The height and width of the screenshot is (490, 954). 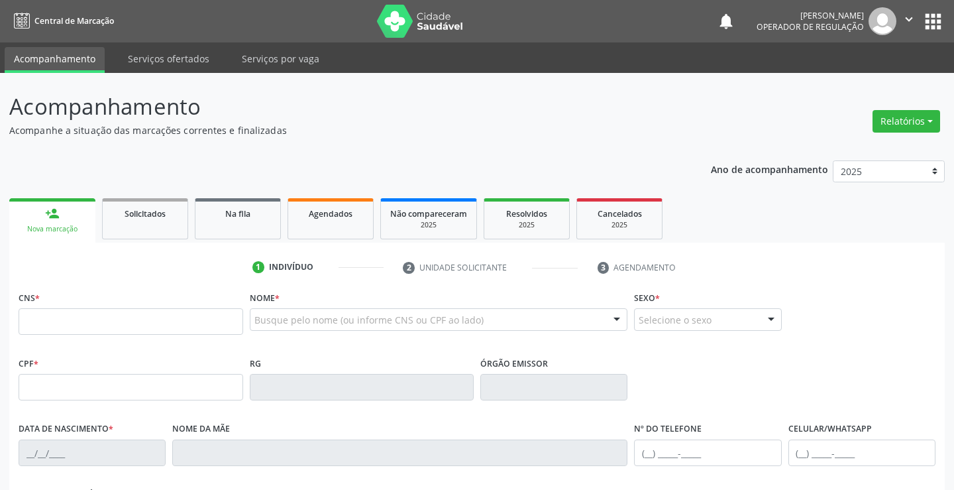 I want to click on label: Celular/WhatsApp, so click(x=830, y=429).